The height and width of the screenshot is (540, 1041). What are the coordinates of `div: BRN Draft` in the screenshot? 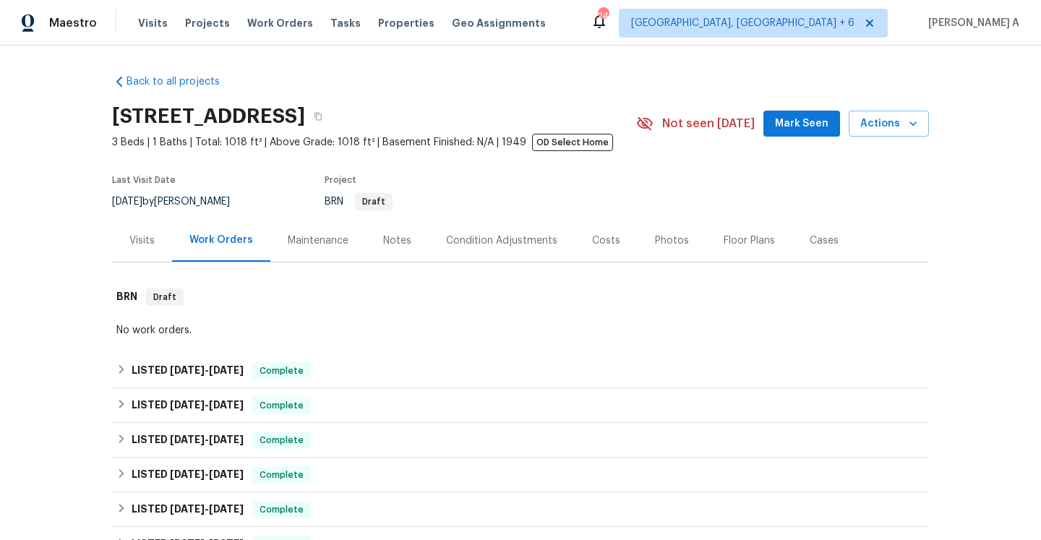 It's located at (521, 297).